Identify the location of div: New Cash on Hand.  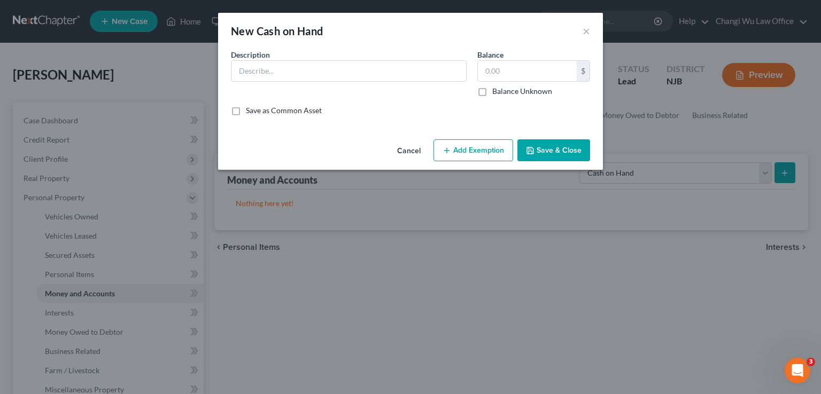
(277, 31).